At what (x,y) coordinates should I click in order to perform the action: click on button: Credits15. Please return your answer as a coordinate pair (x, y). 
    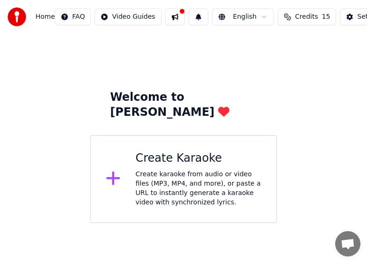
    Looking at the image, I should click on (307, 17).